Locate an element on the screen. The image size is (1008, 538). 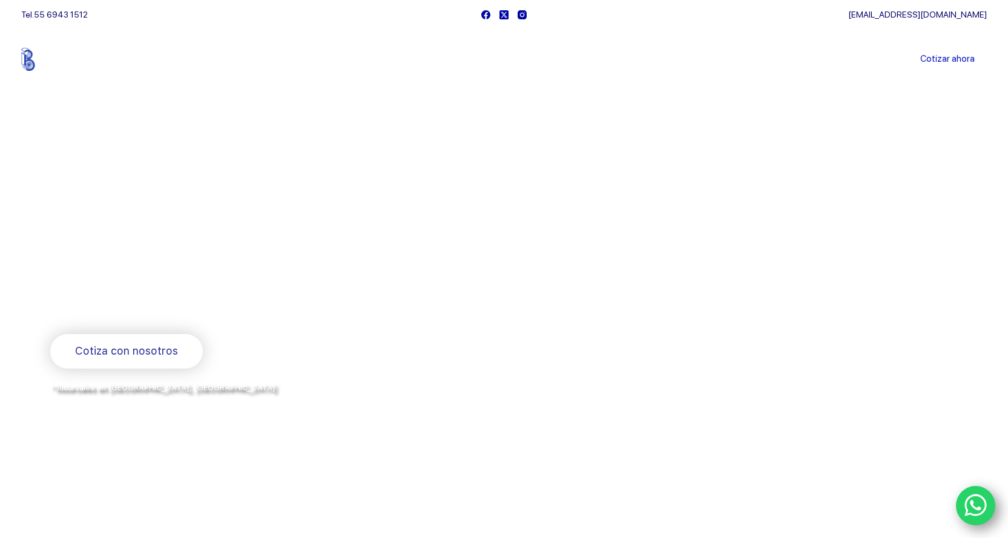
a: Facebook is located at coordinates (485, 15).